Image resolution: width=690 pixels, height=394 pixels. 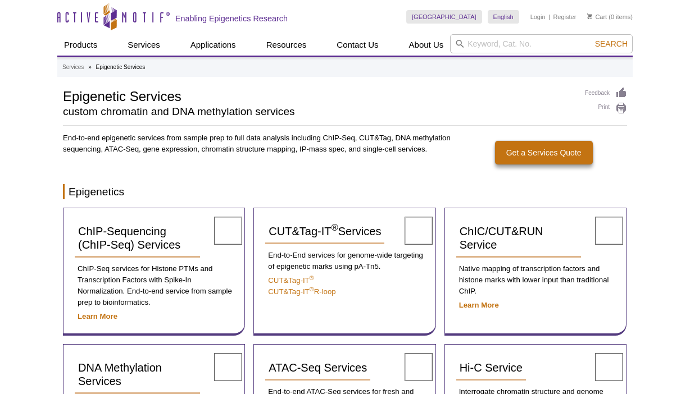 I want to click on p: End-to-End services for genome-wide targeting of epigenetic marks using pA-Tn5., so click(x=344, y=261).